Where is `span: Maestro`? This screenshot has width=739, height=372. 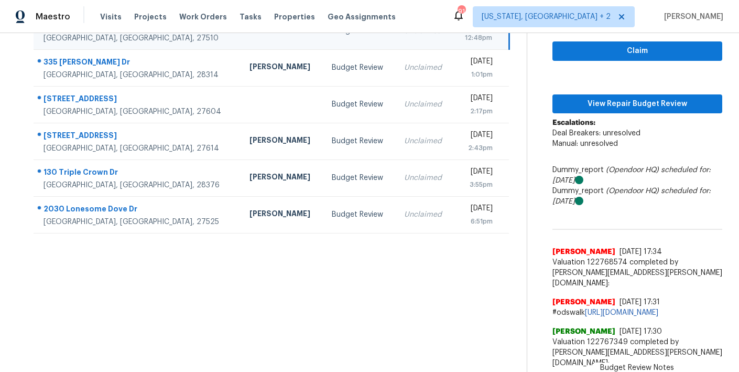
span: Maestro is located at coordinates (53, 17).